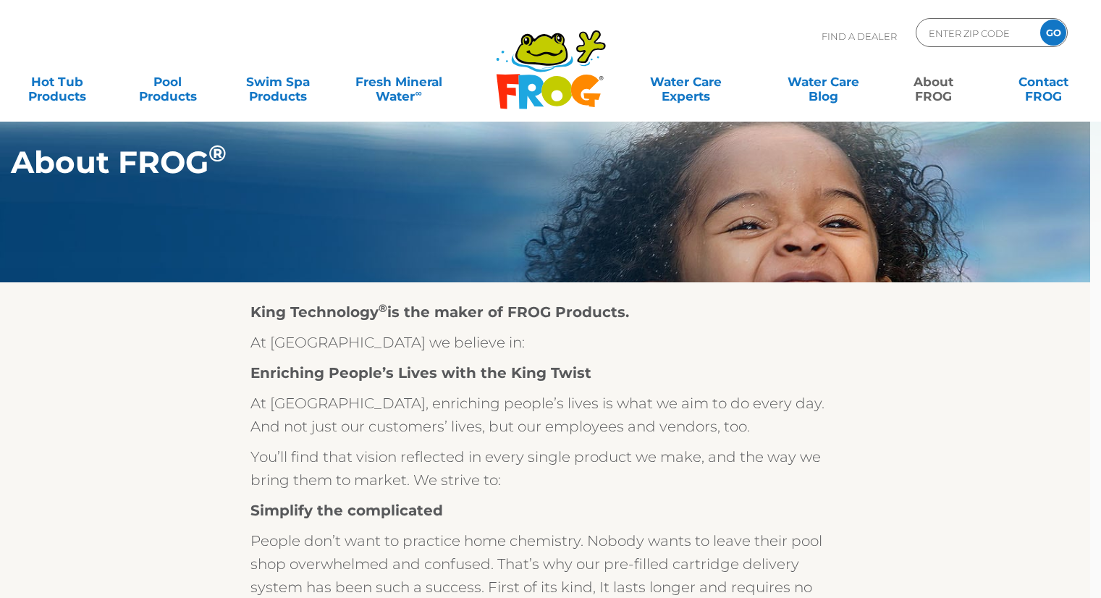  Describe the element at coordinates (860, 36) in the screenshot. I see `p: Find A Dealer` at that location.